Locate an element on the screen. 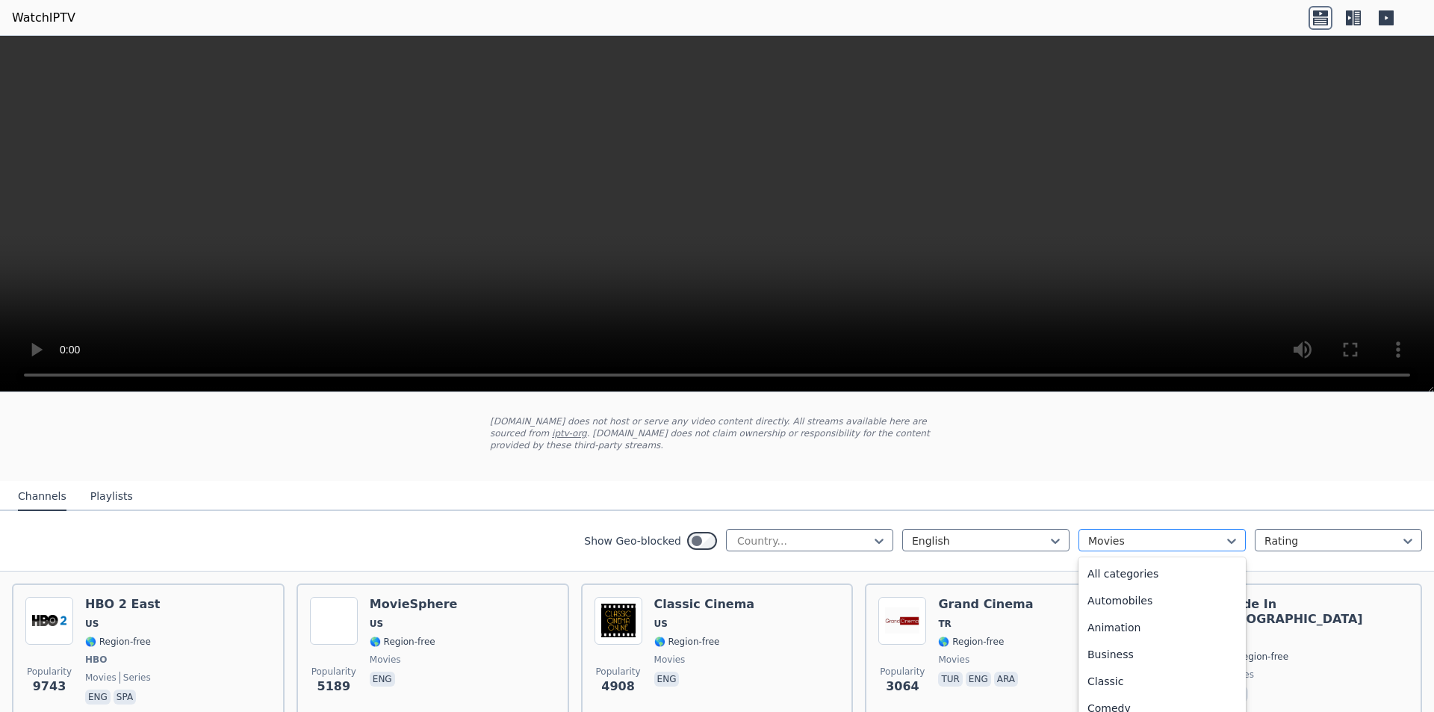 The height and width of the screenshot is (712, 1434). p: tur is located at coordinates (950, 679).